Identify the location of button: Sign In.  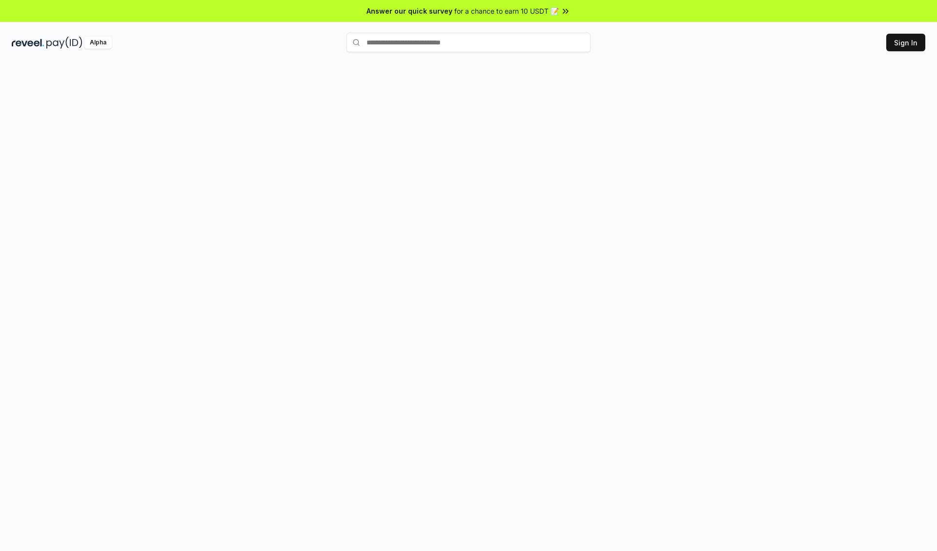
(906, 42).